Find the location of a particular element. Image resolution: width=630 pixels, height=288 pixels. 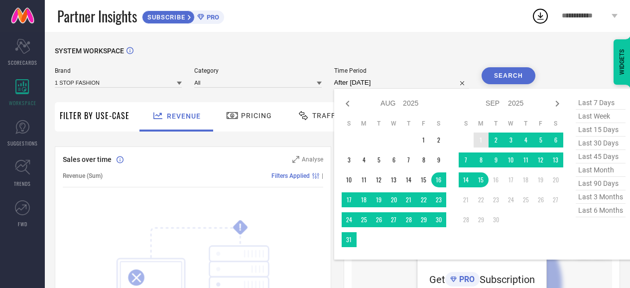

td: Wed Aug 27 2025 is located at coordinates (394, 219).